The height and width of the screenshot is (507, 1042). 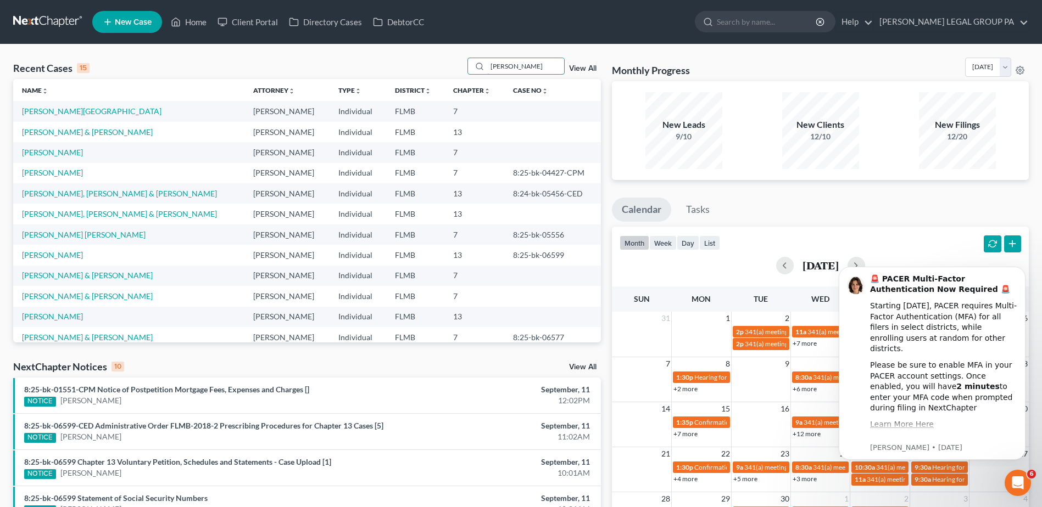 I want to click on a: Nameunfold_more, so click(x=35, y=90).